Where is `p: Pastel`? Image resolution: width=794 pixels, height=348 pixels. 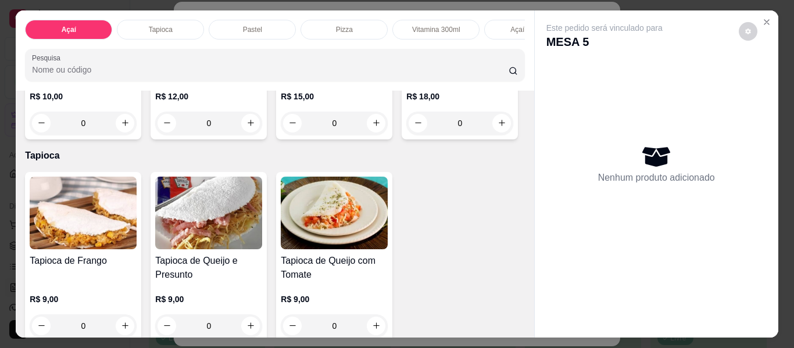
p: Pastel is located at coordinates (252, 30).